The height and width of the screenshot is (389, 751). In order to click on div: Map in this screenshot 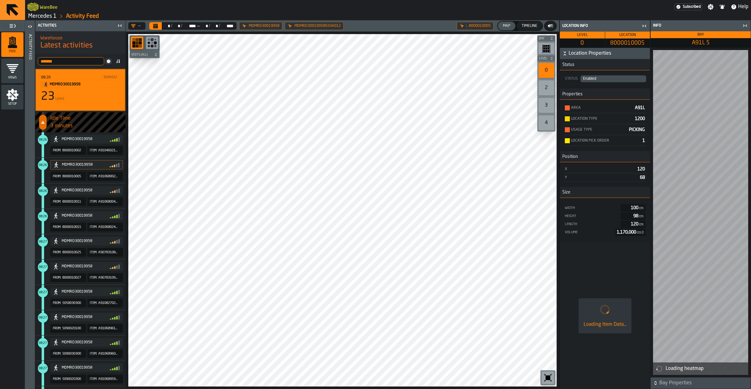, I will do `click(506, 26)`.